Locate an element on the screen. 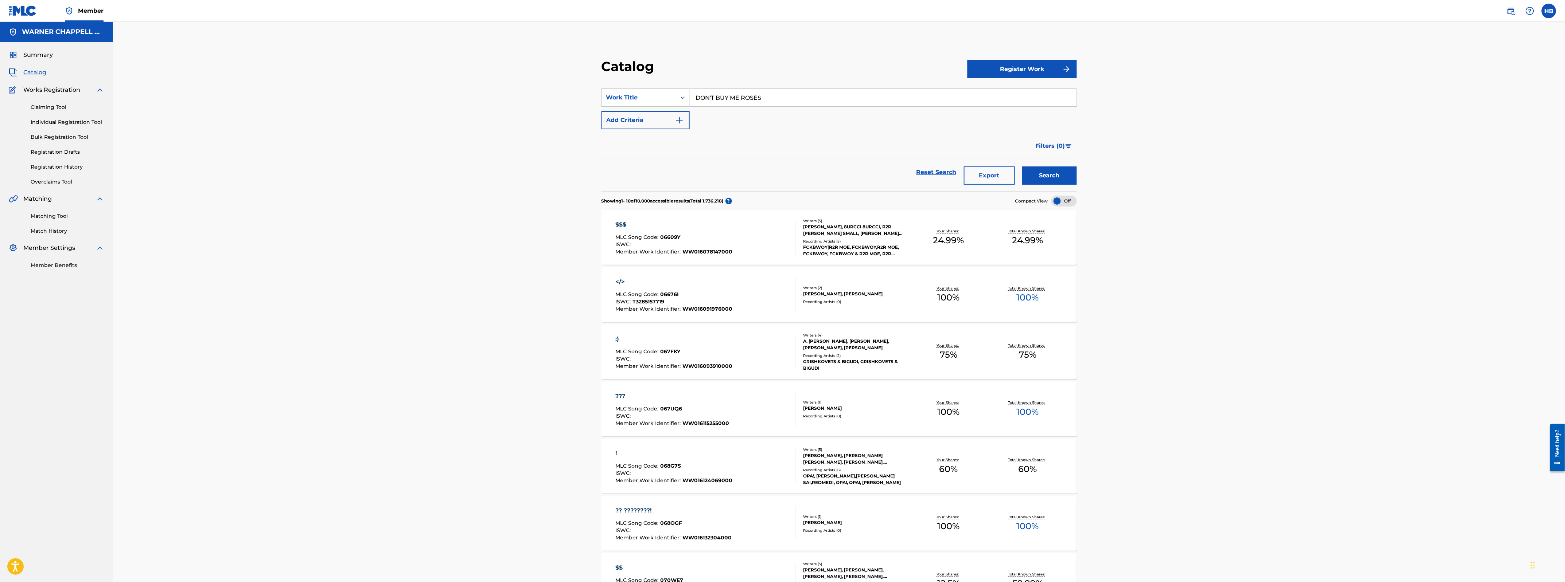  div: Writers ( 4 ) is located at coordinates (856, 335).